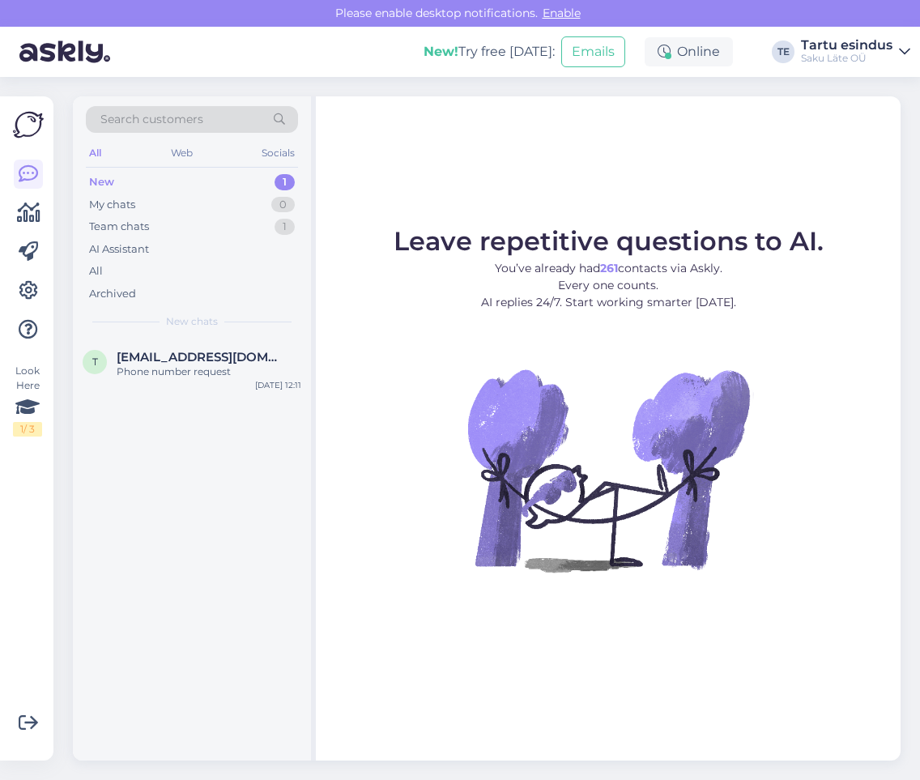 This screenshot has width=920, height=780. Describe the element at coordinates (609, 268) in the screenshot. I see `b: 261` at that location.